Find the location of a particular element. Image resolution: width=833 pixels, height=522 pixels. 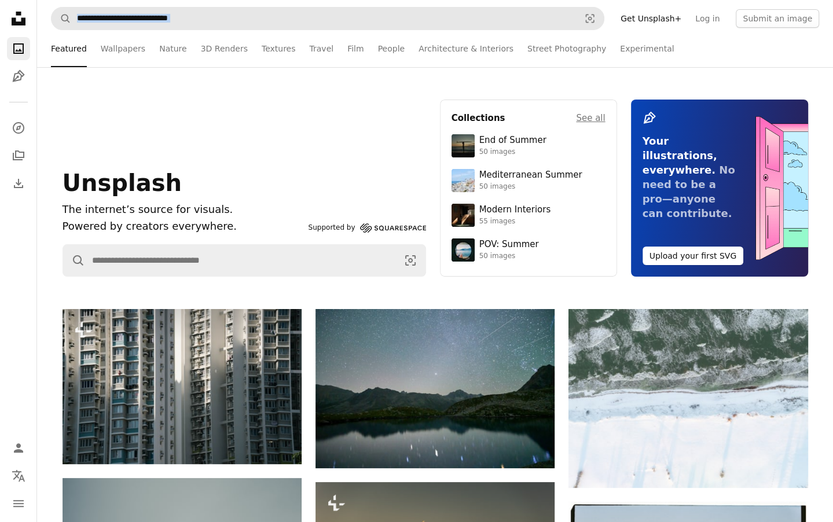

div: POV: Summer is located at coordinates (509, 245).